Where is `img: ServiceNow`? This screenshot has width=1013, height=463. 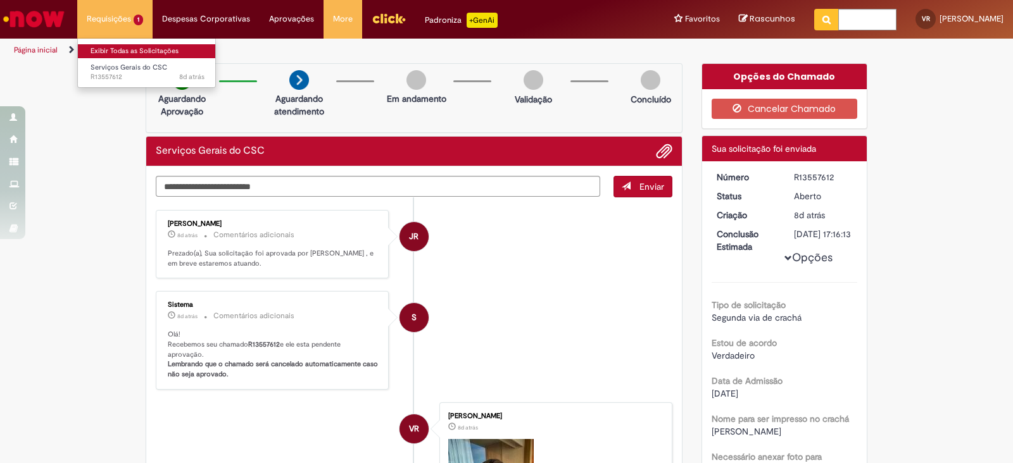
img: ServiceNow is located at coordinates (34, 19).